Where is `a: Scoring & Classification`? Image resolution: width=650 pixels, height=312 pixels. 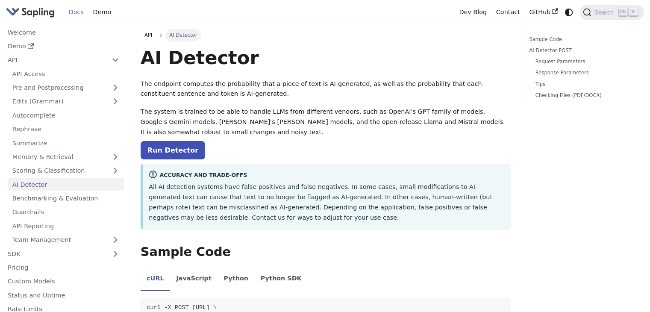 a: Scoring & Classification is located at coordinates (66, 171).